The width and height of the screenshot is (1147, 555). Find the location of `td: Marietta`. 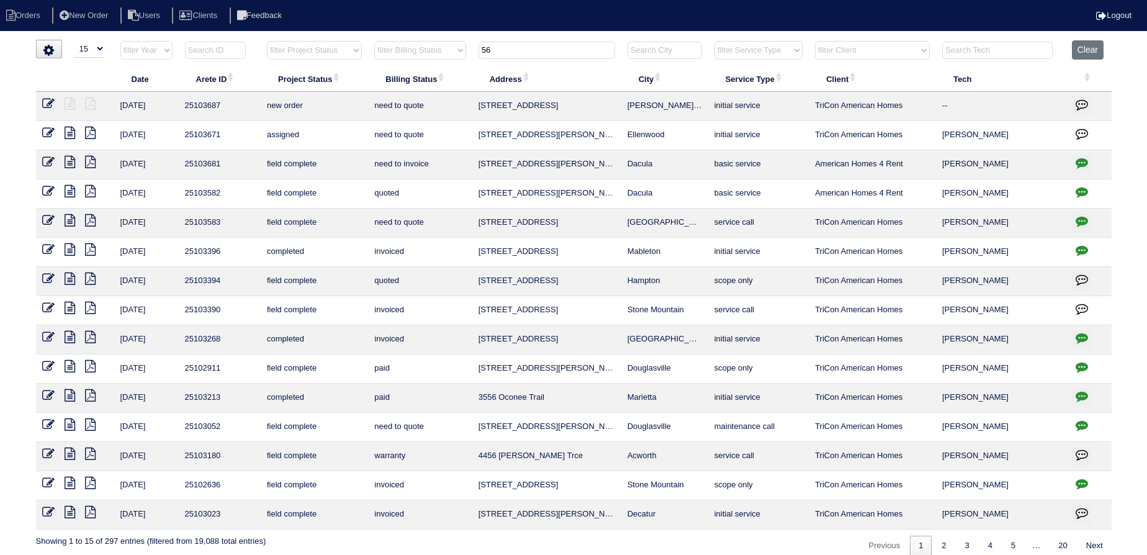

td: Marietta is located at coordinates (665, 398).